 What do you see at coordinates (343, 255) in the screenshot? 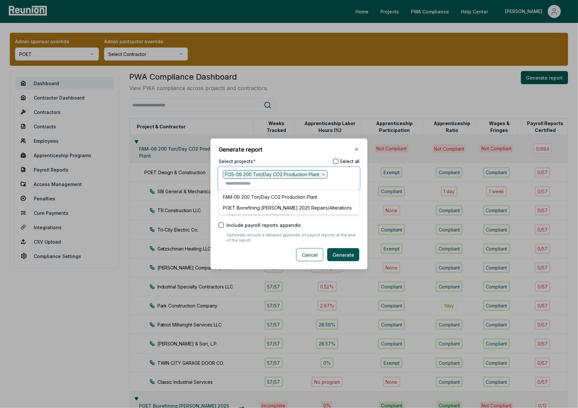
I see `button: Generate` at bounding box center [343, 255].